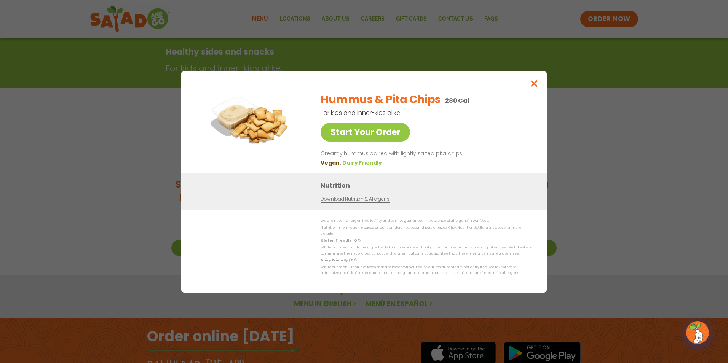 The height and width of the screenshot is (363, 728). I want to click on strong: Gluten Friendly (GF), so click(340, 241).